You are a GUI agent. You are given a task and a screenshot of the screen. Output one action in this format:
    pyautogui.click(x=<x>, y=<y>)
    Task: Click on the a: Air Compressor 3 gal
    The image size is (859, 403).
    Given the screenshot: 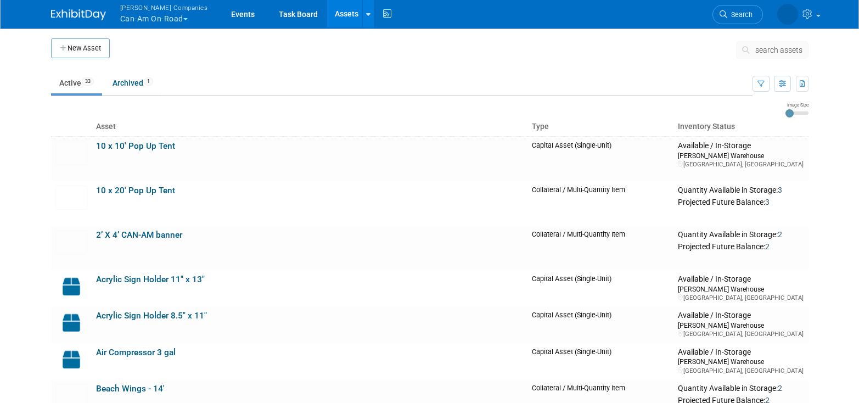 What is the action you would take?
    pyautogui.click(x=136, y=352)
    